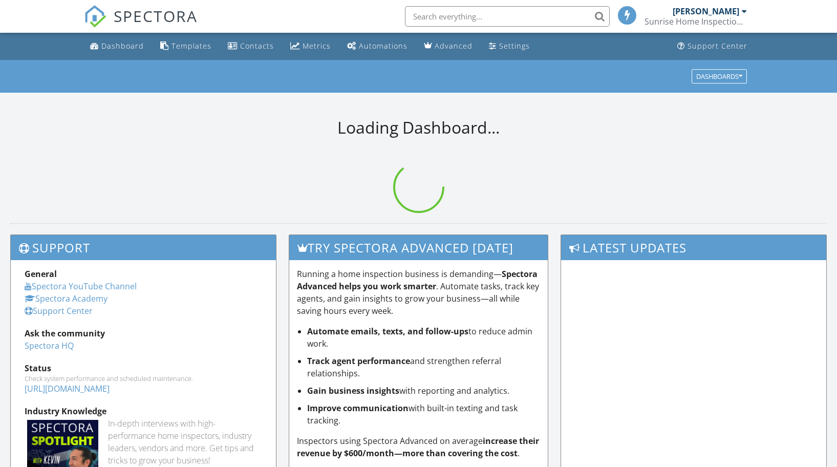  What do you see at coordinates (156, 16) in the screenshot?
I see `span: SPECTORA` at bounding box center [156, 16].